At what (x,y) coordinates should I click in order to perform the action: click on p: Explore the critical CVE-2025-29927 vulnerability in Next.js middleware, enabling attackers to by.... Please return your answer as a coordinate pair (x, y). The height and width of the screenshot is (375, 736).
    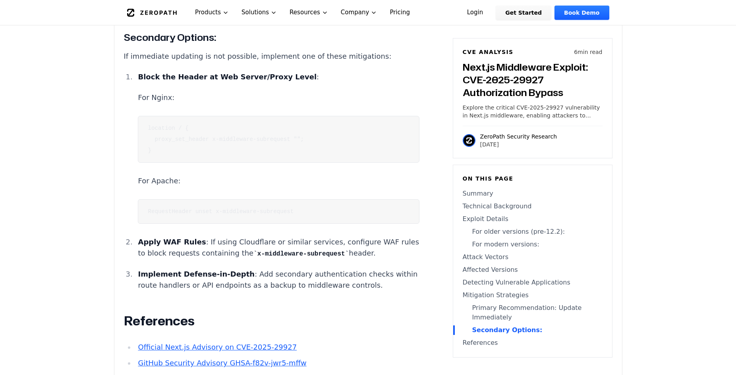
    Looking at the image, I should click on (532, 112).